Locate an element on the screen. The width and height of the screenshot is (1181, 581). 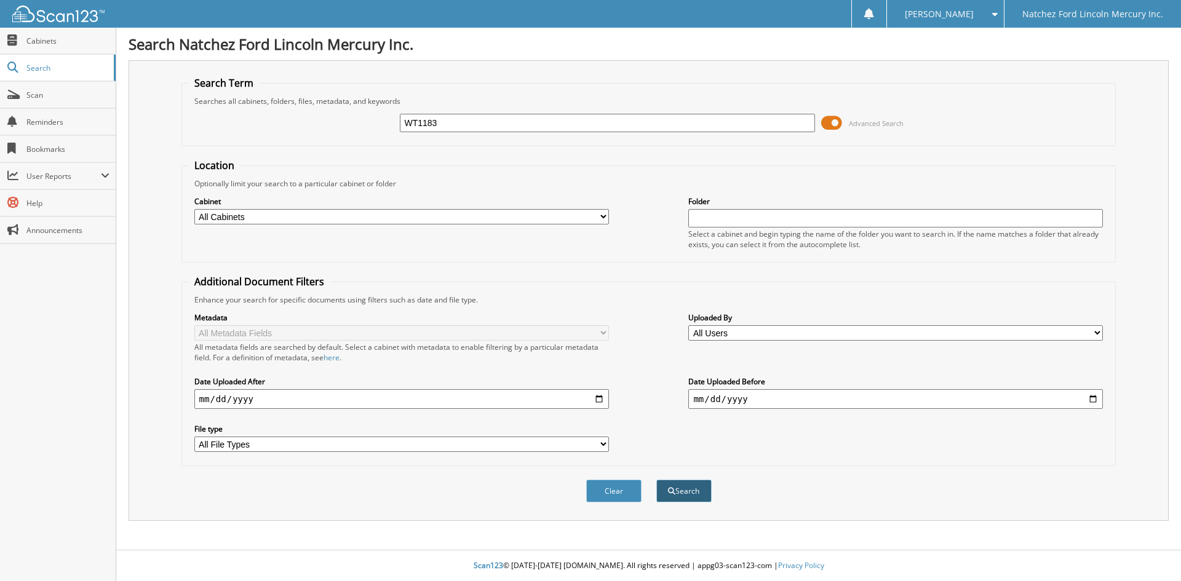
span: Cabinets is located at coordinates (68, 41).